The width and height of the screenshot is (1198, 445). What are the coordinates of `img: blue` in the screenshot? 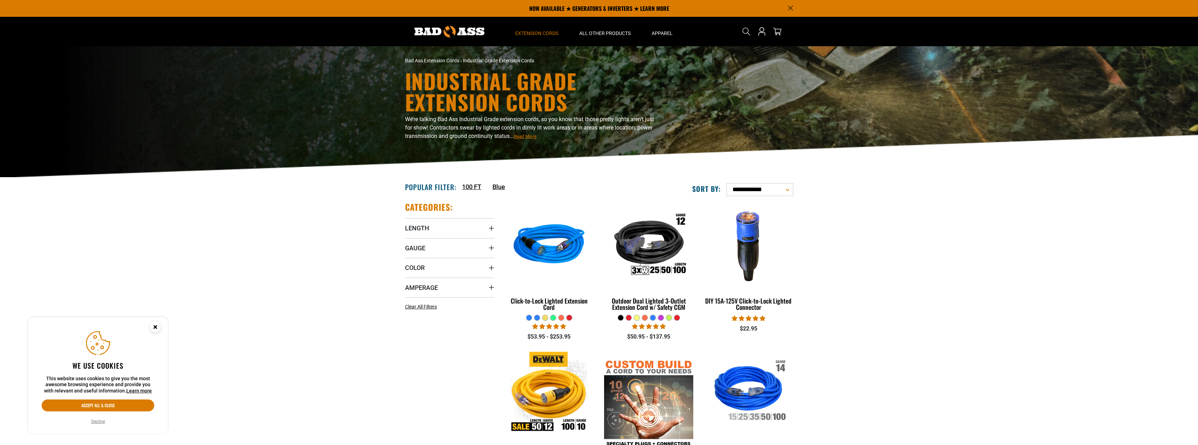 It's located at (549, 245).